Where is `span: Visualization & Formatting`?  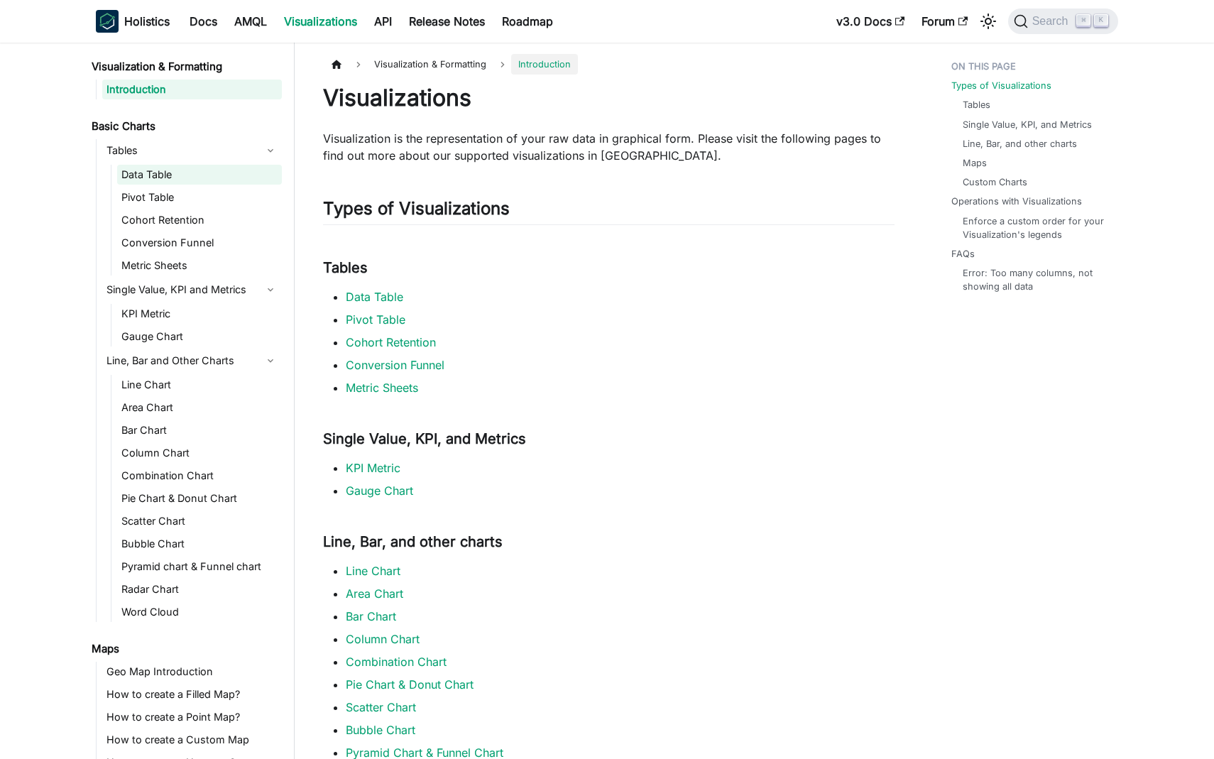
span: Visualization & Formatting is located at coordinates (430, 64).